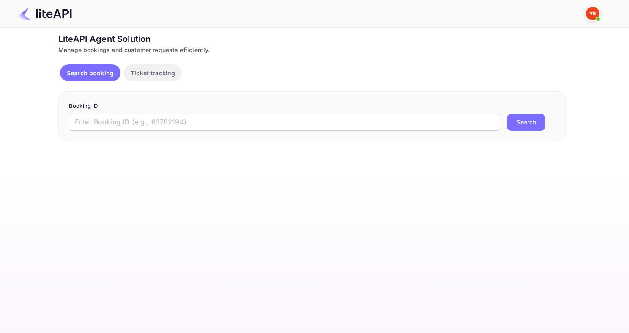  What do you see at coordinates (153, 73) in the screenshot?
I see `p: Ticket tracking` at bounding box center [153, 73].